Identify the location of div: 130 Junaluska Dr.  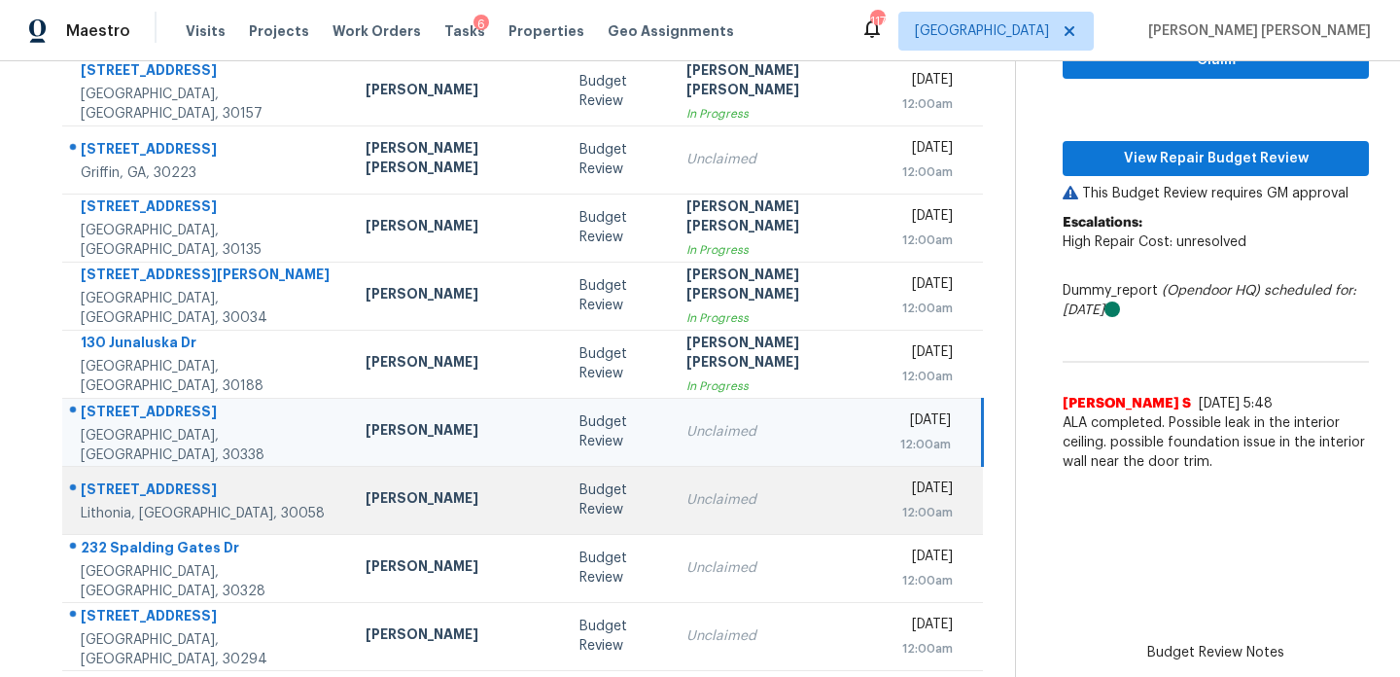
(207, 344).